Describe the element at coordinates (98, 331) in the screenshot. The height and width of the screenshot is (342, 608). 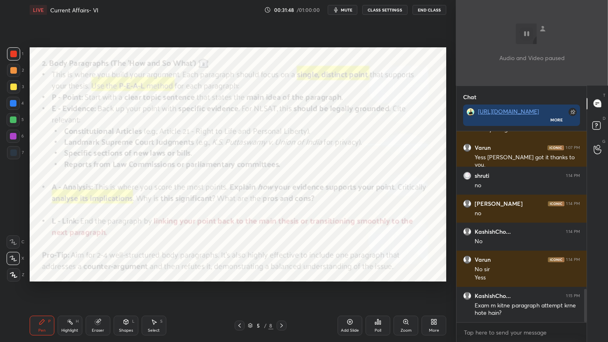
I see `div: Eraser` at that location.